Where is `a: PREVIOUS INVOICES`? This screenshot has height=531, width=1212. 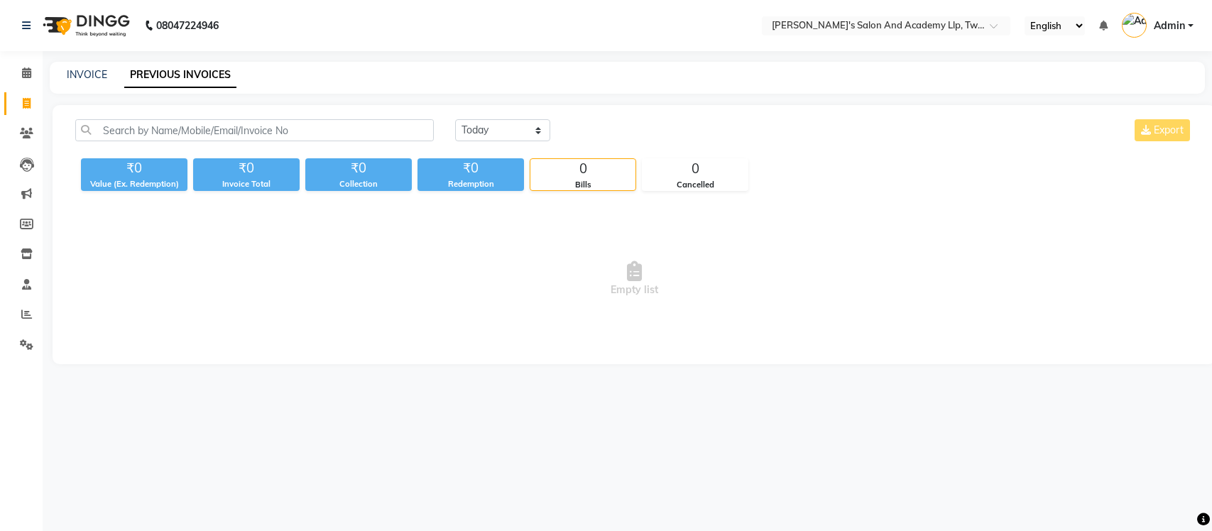 a: PREVIOUS INVOICES is located at coordinates (180, 75).